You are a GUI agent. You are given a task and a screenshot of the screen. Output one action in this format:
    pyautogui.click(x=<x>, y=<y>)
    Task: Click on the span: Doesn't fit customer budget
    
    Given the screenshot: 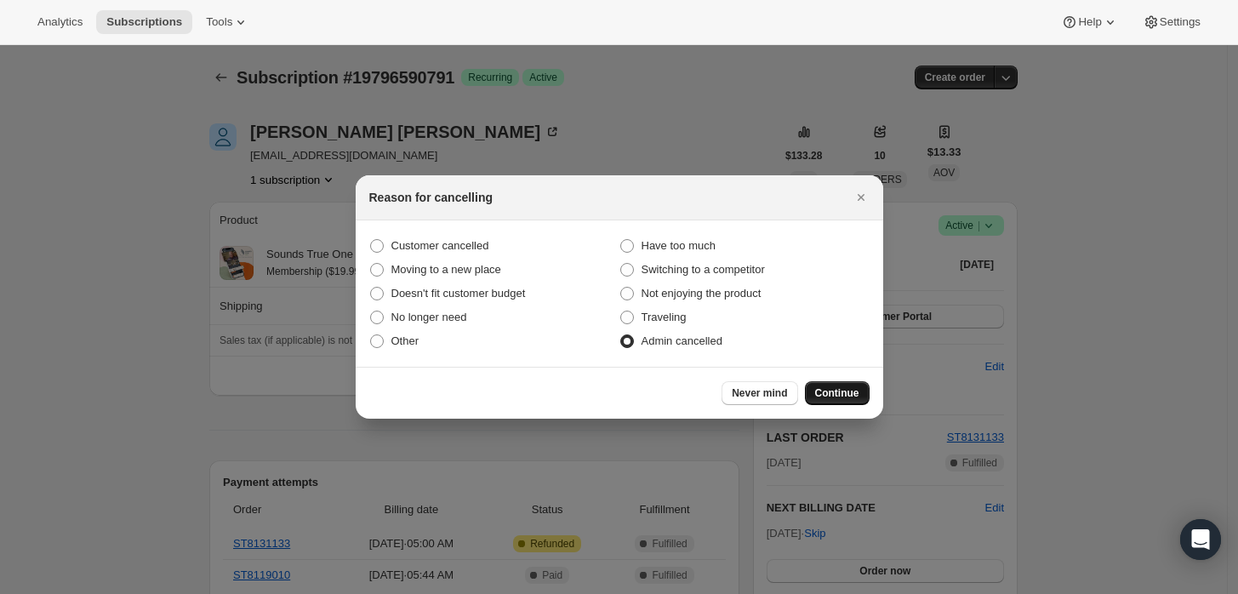 What is the action you would take?
    pyautogui.click(x=458, y=293)
    